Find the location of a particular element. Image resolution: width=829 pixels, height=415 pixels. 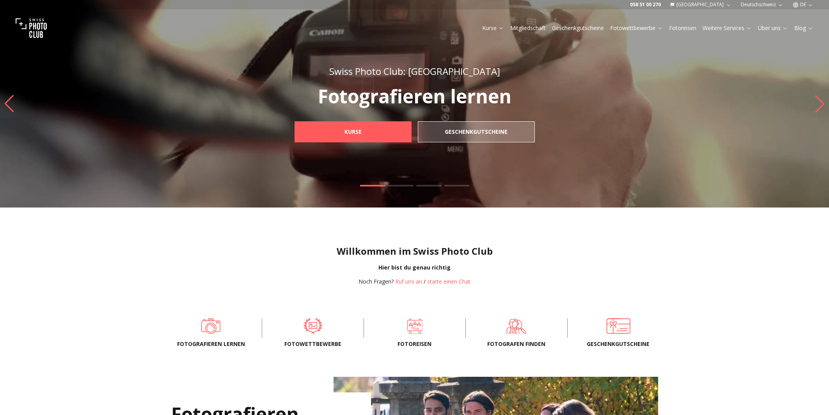

a: Mitgliedschaft is located at coordinates (528, 28).